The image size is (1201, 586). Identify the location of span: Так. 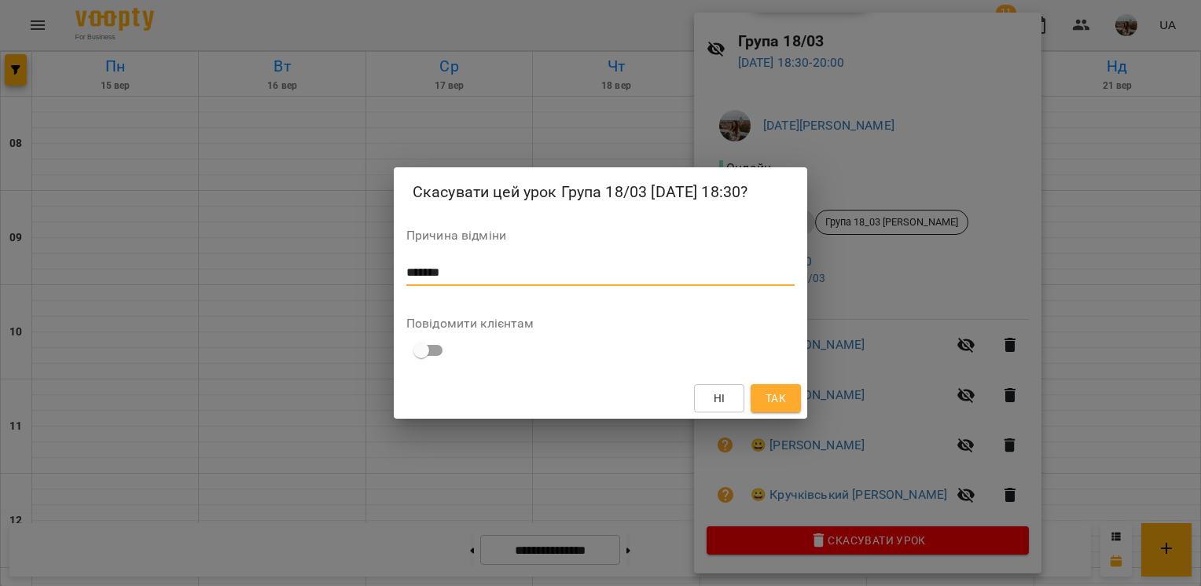
(776, 398).